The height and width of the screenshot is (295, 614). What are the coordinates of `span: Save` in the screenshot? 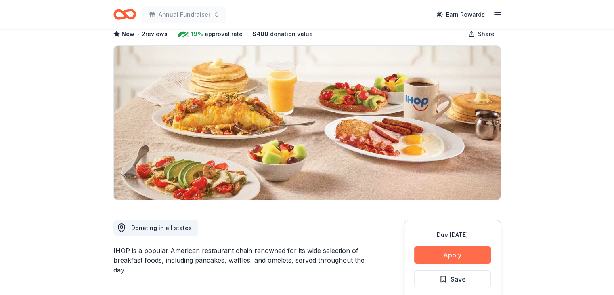 It's located at (458, 279).